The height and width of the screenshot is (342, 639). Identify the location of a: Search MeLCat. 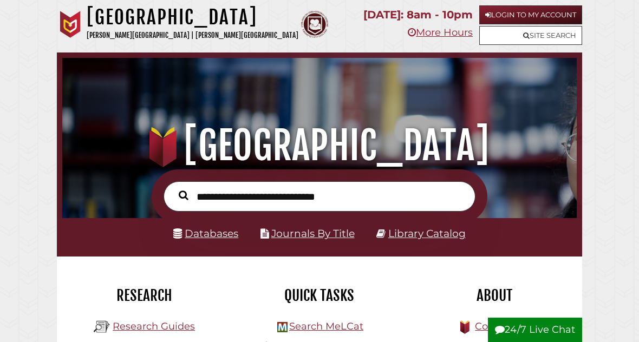
(326, 327).